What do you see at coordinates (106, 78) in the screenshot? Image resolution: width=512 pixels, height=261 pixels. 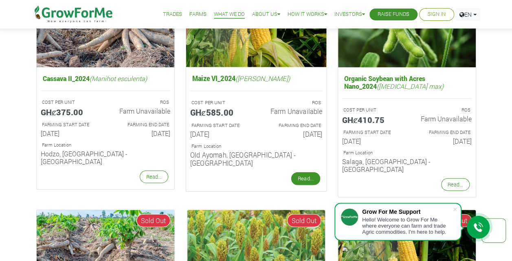 I see `h5: Cassava II_2024` at bounding box center [106, 78].